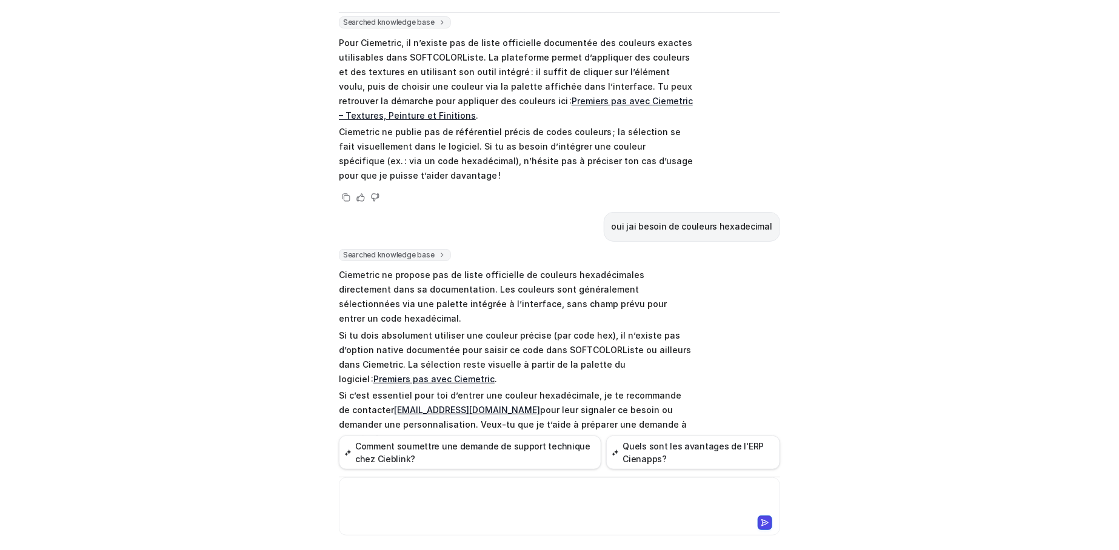  I want to click on button: Comment soumettre une demande de support technique chez Cieblink?, so click(470, 453).